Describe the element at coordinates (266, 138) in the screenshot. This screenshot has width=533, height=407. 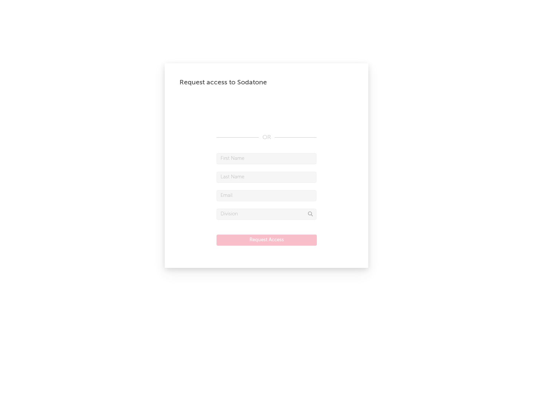
I see `div: OR` at that location.